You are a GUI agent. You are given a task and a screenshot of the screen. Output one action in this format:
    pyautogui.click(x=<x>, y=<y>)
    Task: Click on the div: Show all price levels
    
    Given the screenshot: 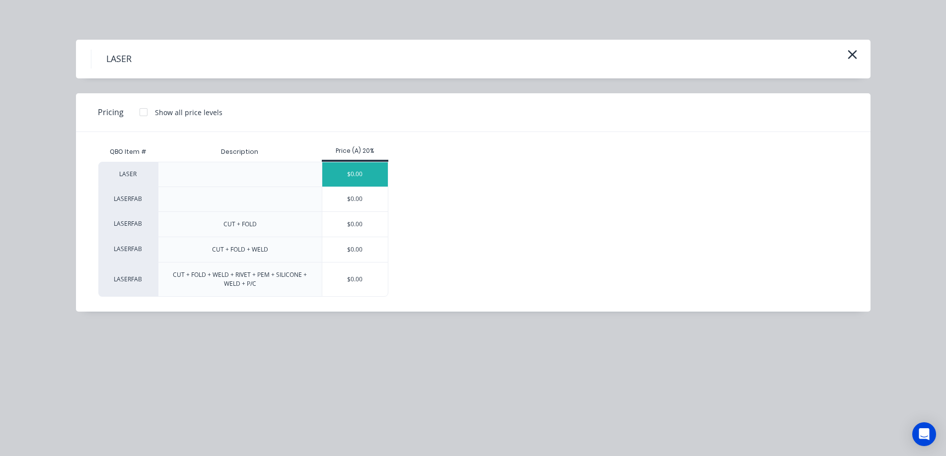 What is the action you would take?
    pyautogui.click(x=189, y=112)
    